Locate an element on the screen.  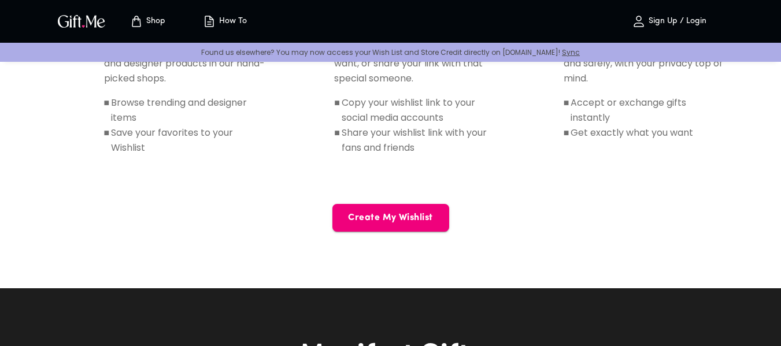
h6: Let fans and friends know what you want, or share your link with that special someone. is located at coordinates (415, 64).